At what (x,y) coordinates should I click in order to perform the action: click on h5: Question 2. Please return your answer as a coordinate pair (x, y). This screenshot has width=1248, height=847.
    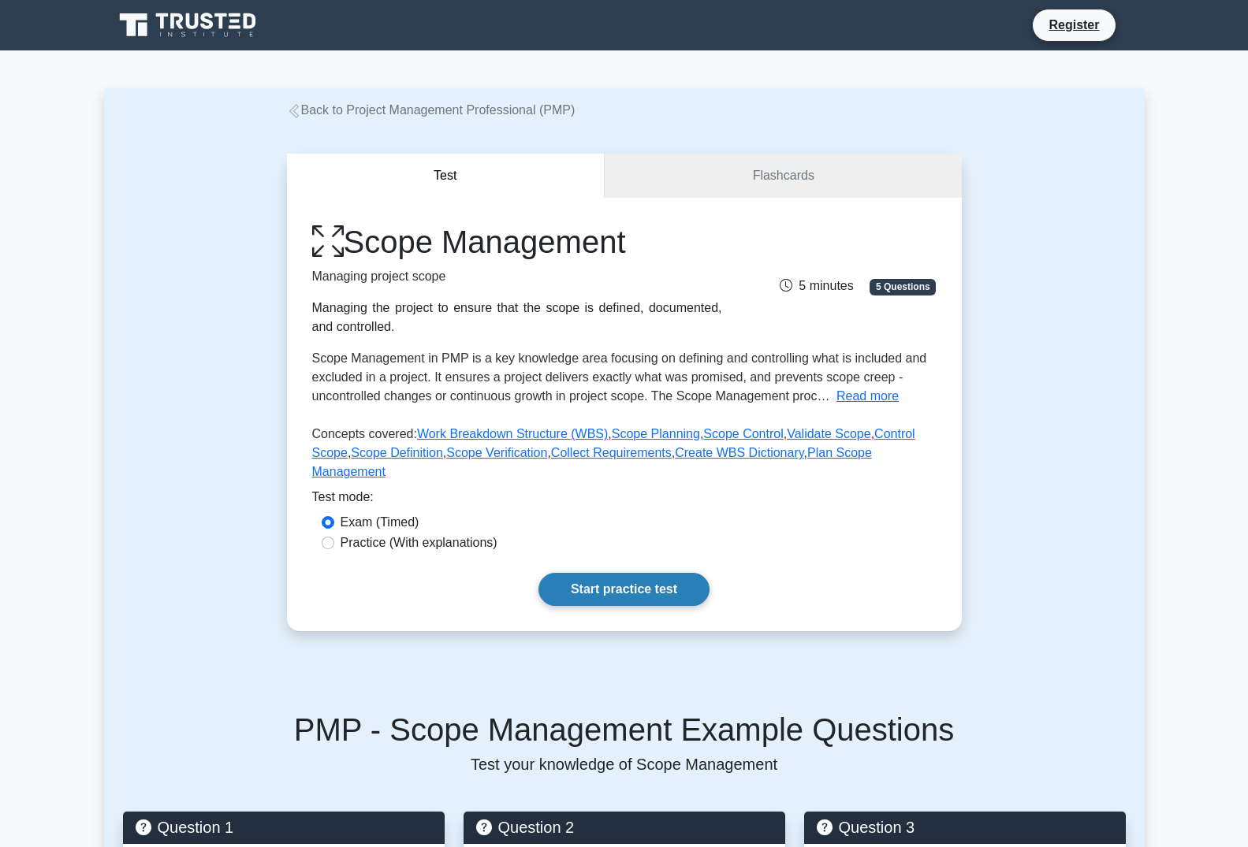
    Looking at the image, I should click on (624, 828).